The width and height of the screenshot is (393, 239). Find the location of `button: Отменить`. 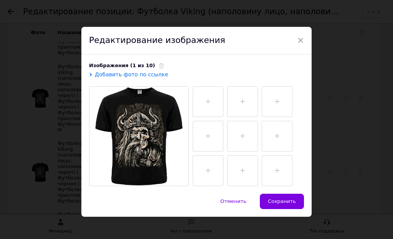

button: Отменить is located at coordinates (233, 202).